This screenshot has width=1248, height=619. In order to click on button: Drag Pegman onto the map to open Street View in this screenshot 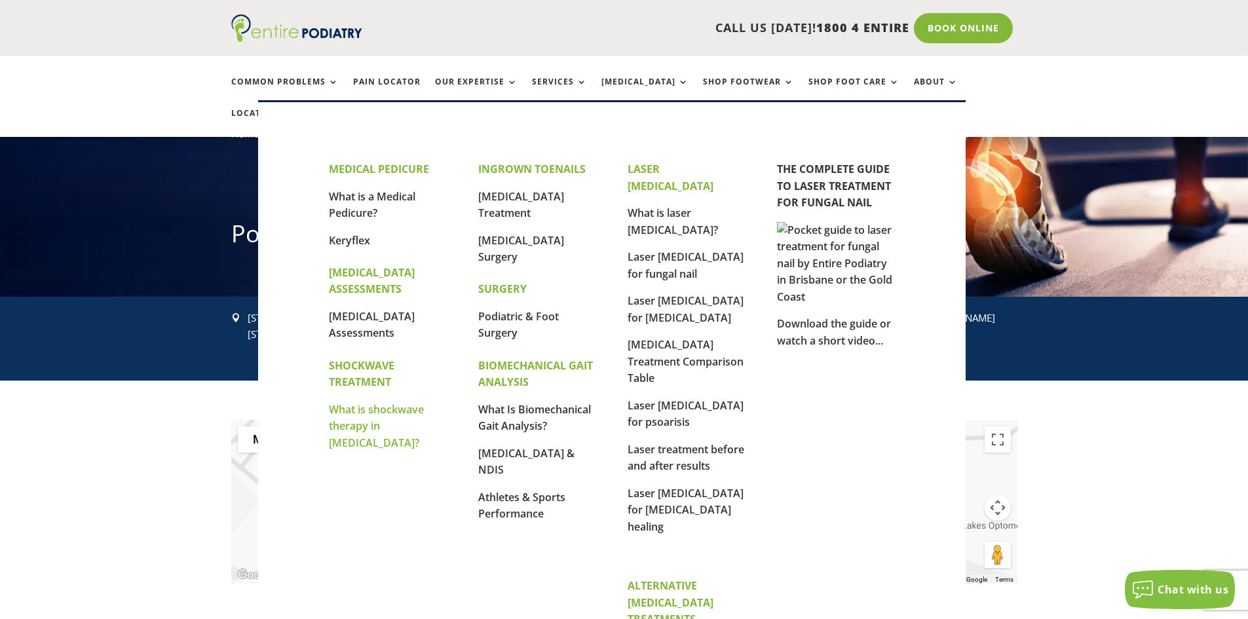, I will do `click(998, 555)`.